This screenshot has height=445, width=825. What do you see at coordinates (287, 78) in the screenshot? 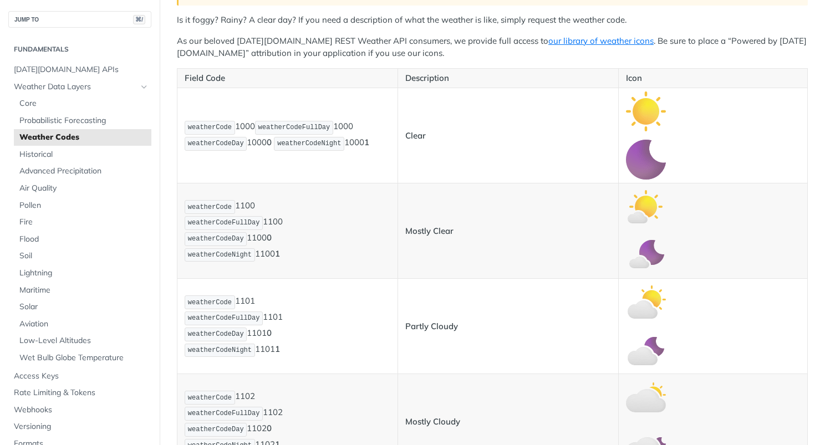
I see `p: Field Code` at bounding box center [287, 78].